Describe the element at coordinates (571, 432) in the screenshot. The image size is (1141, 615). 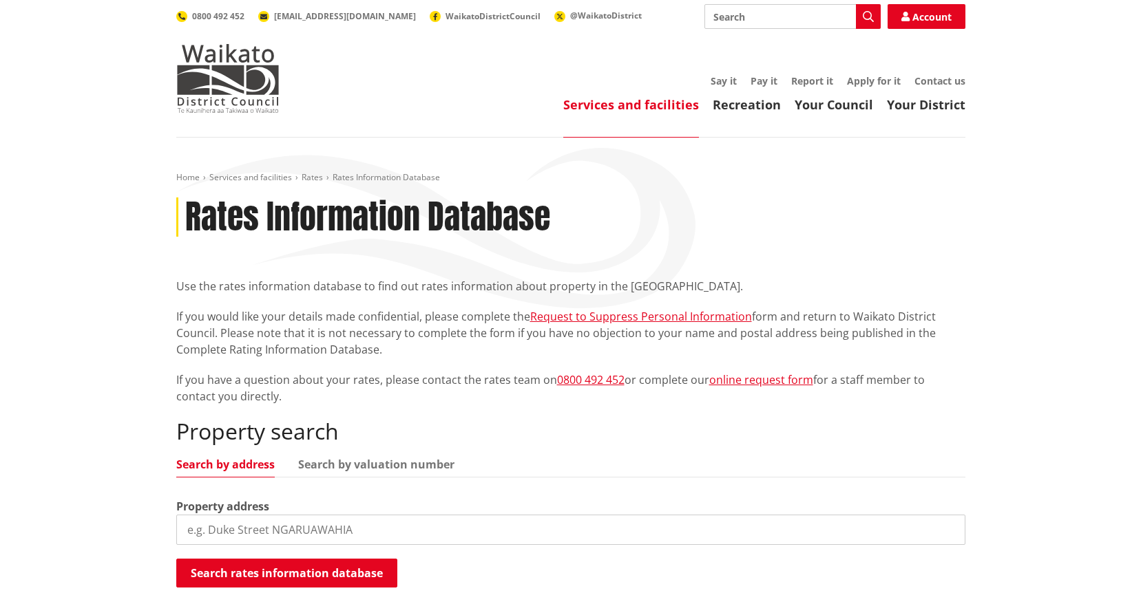
I see `h2: Property search` at that location.